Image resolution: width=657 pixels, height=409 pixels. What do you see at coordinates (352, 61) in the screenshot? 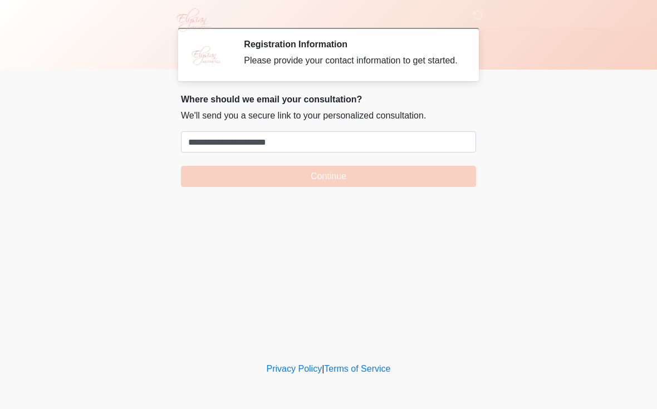
I see `div: Please provide your contact information to get started.` at bounding box center [352, 61].